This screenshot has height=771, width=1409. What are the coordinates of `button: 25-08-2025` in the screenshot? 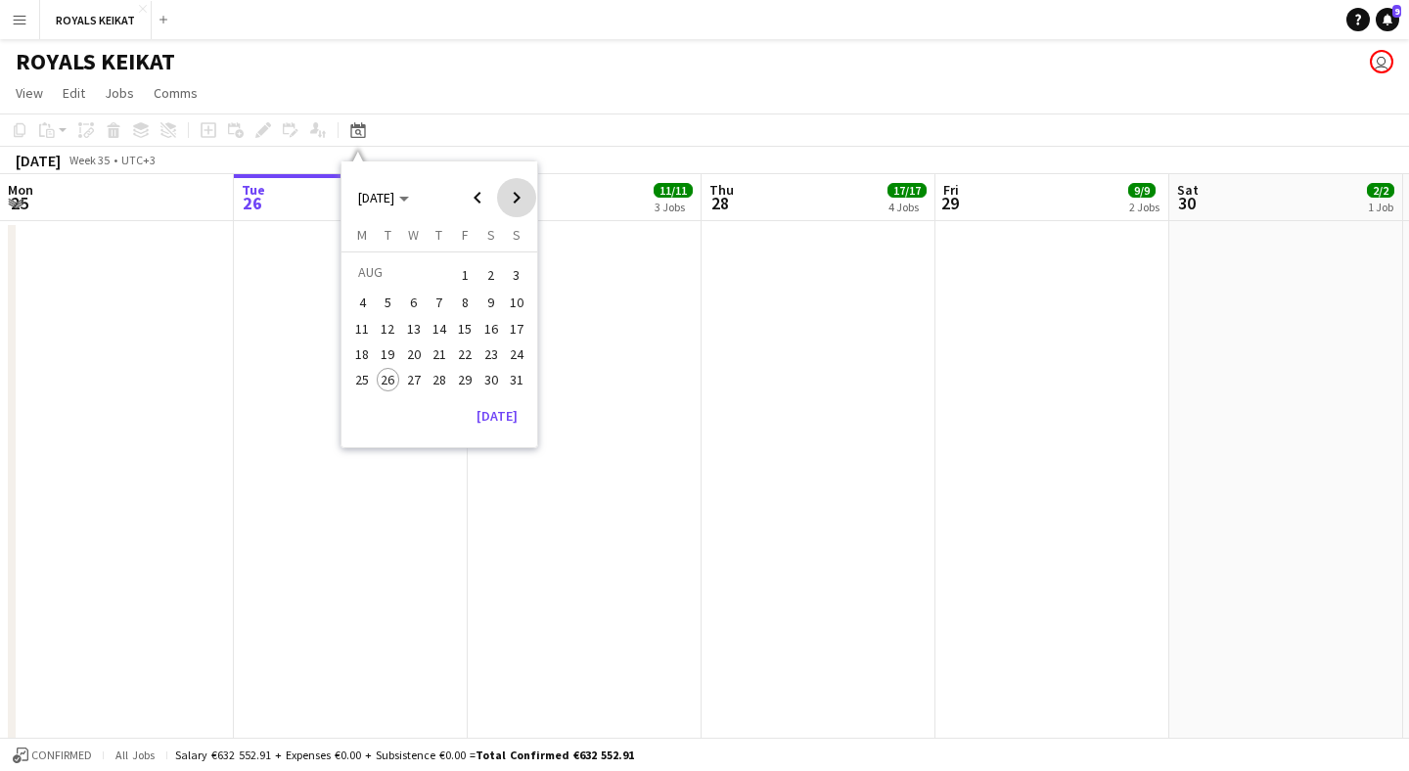 It's located at (362, 380).